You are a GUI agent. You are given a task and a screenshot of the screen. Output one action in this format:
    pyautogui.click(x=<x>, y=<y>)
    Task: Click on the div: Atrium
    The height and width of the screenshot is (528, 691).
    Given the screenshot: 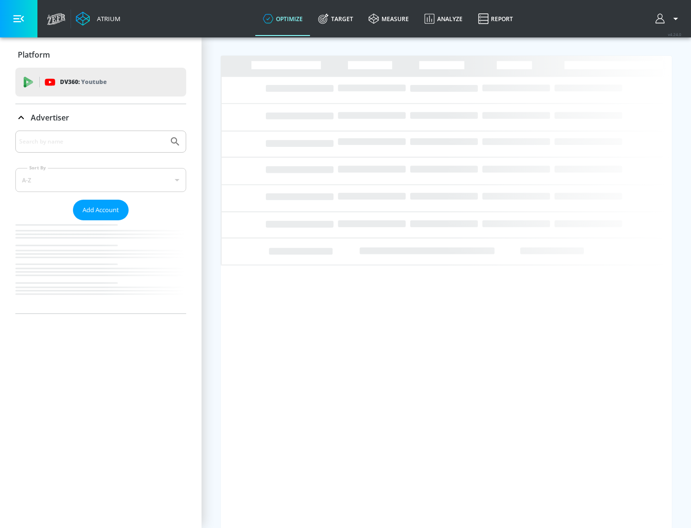 What is the action you would take?
    pyautogui.click(x=107, y=19)
    